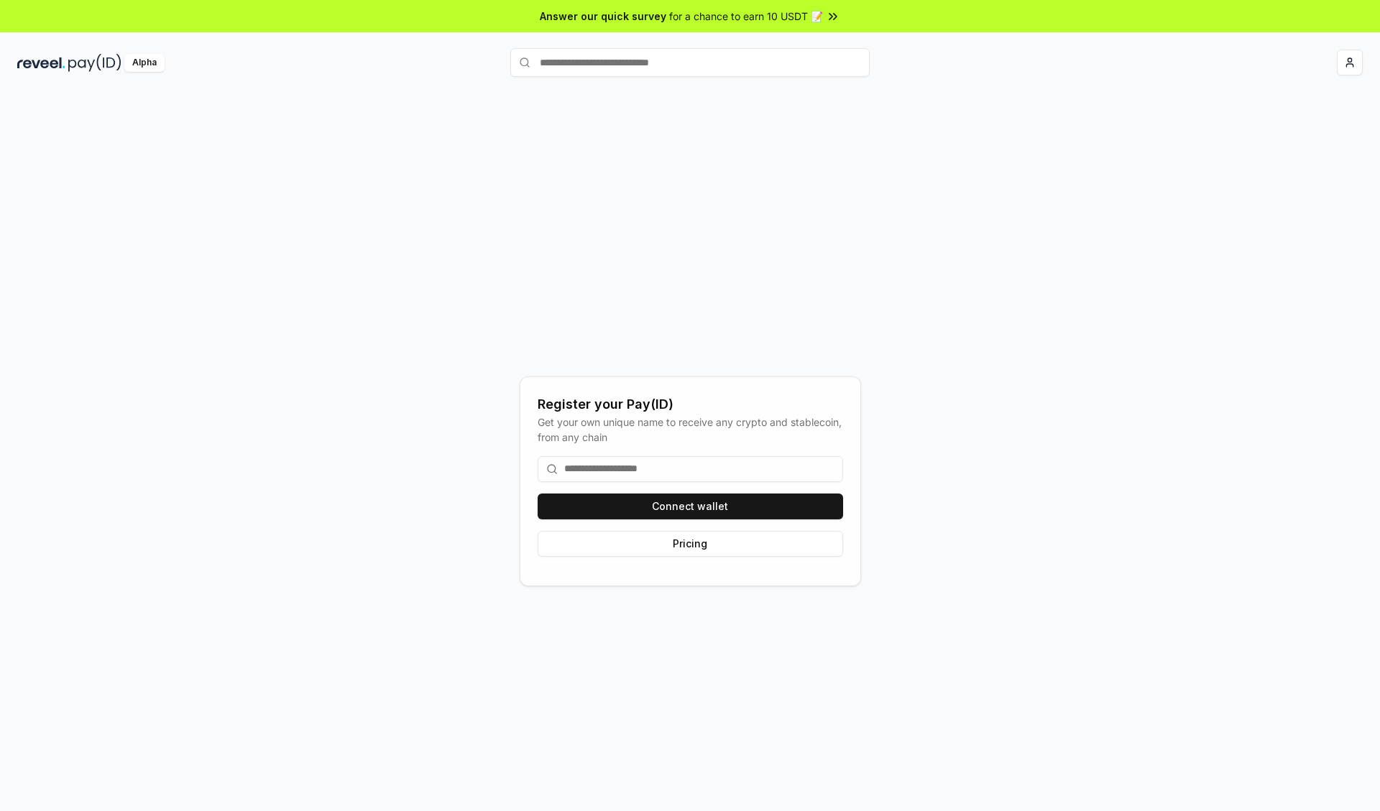 The image size is (1380, 811). I want to click on div: Get your own unique name to receive any crypto and stablecoin, from any chain, so click(690, 430).